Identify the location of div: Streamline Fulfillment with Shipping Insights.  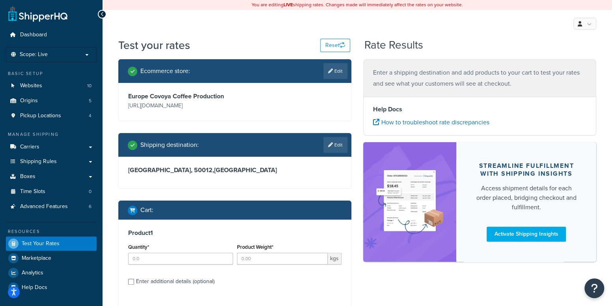
(526, 170).